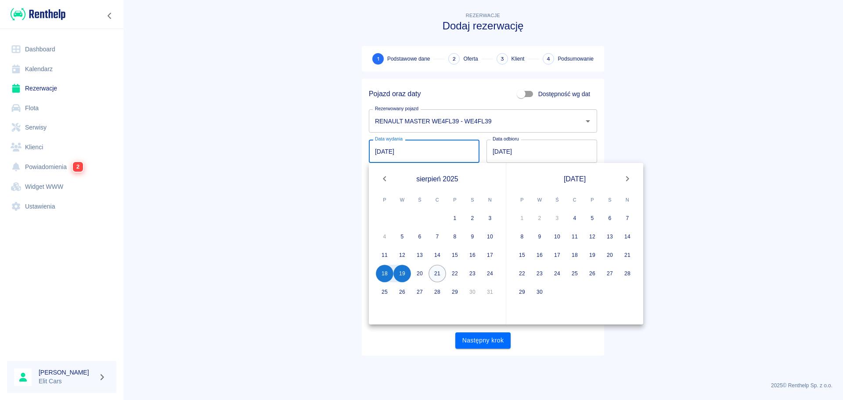  Describe the element at coordinates (61, 49) in the screenshot. I see `a: Dashboard` at that location.